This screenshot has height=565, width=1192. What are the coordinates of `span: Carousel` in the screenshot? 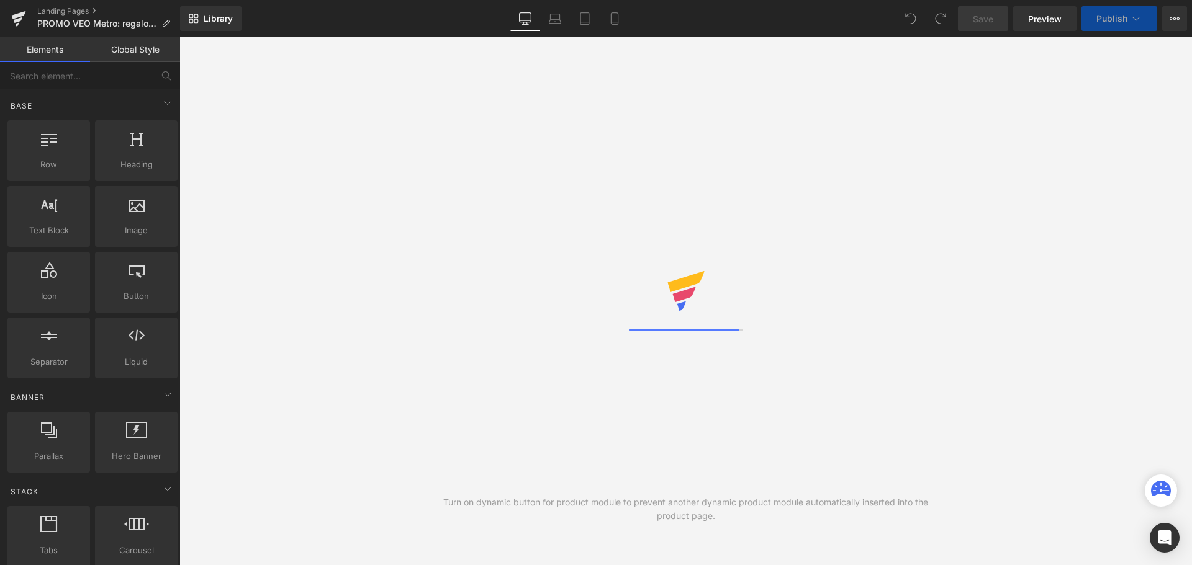 It's located at (136, 551).